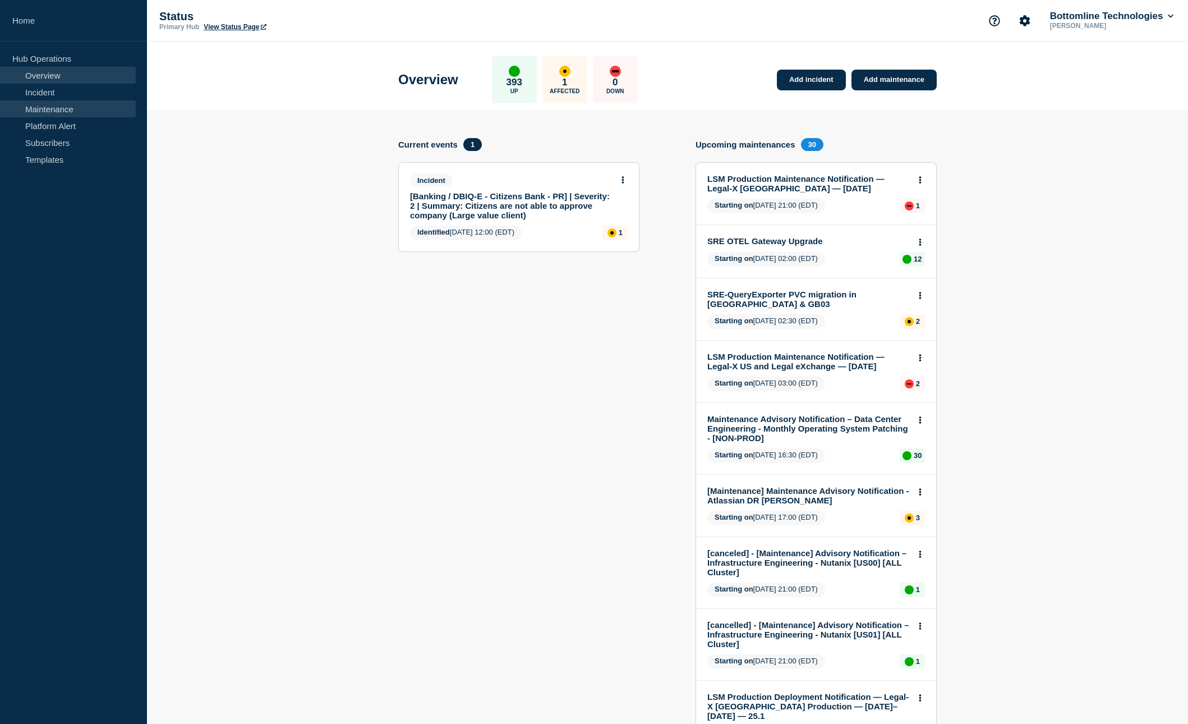 This screenshot has height=724, width=1188. What do you see at coordinates (1025, 21) in the screenshot?
I see `button: Account settings` at bounding box center [1025, 21].